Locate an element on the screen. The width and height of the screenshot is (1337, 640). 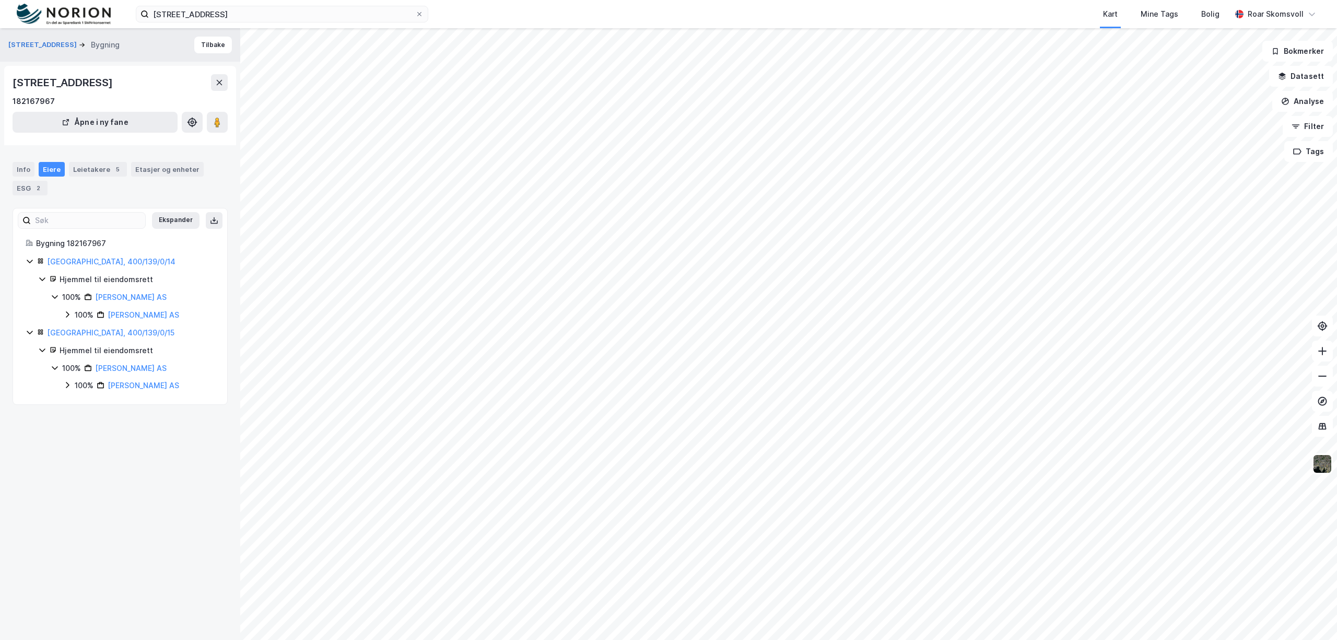
button: Ekspander is located at coordinates (176, 220).